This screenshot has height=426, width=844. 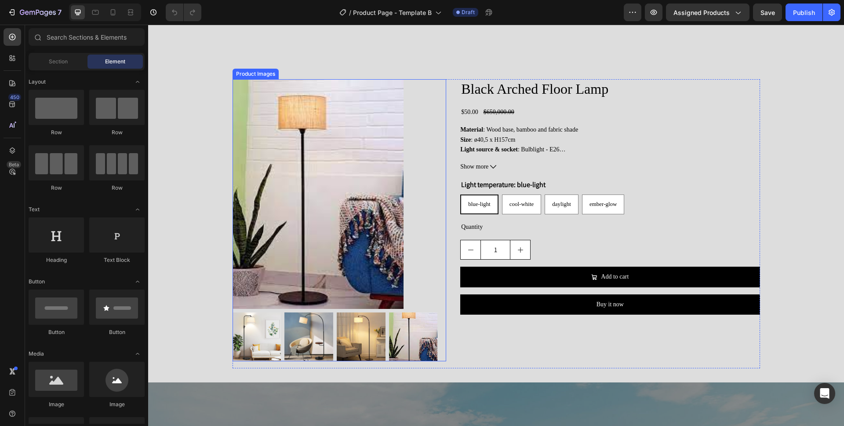 I want to click on span: Layout, so click(x=37, y=82).